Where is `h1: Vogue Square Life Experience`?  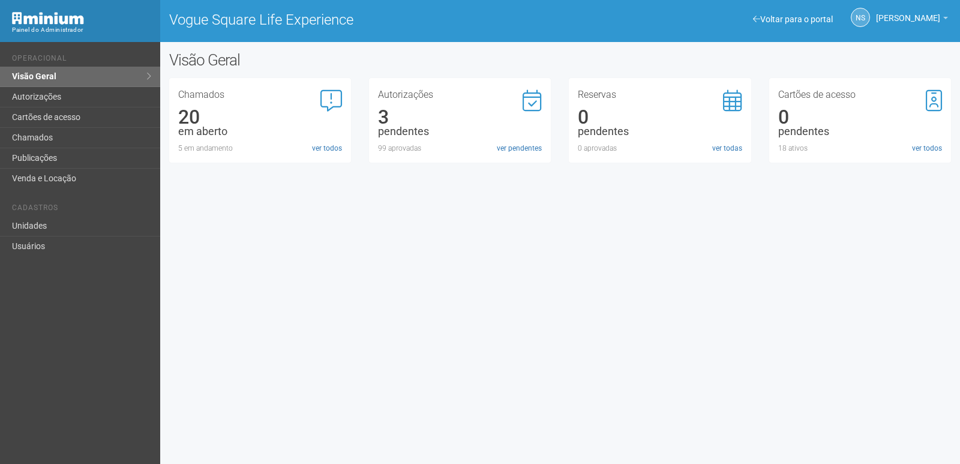 h1: Vogue Square Life Experience is located at coordinates (360, 20).